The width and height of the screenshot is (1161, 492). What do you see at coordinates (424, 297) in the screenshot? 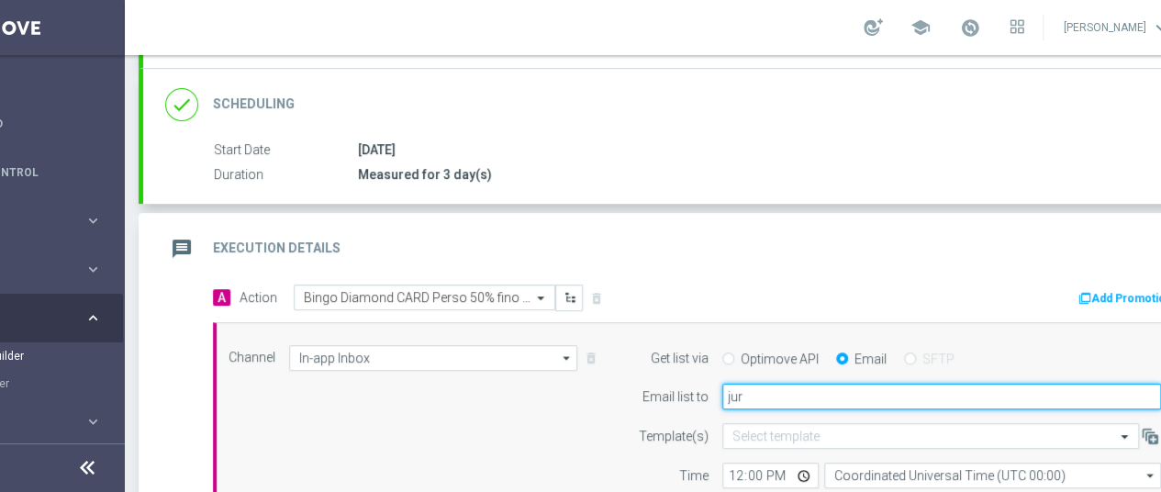
I see `ng-select: Bingo Diamond CARD Perso 50% fino a 300€ 3gg` at bounding box center [424, 297].